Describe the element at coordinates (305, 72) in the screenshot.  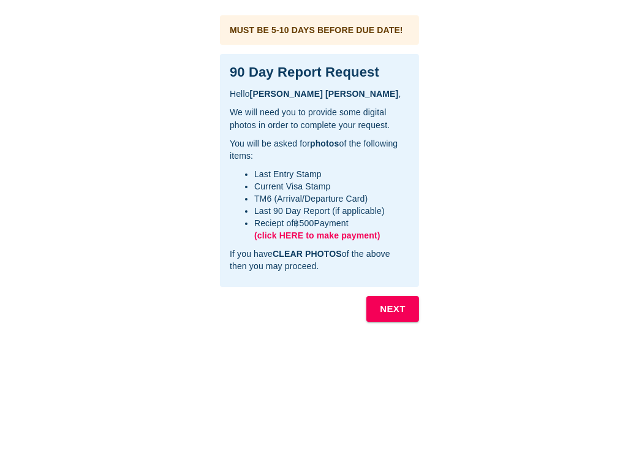
I see `b: 90 Day Report Request` at that location.